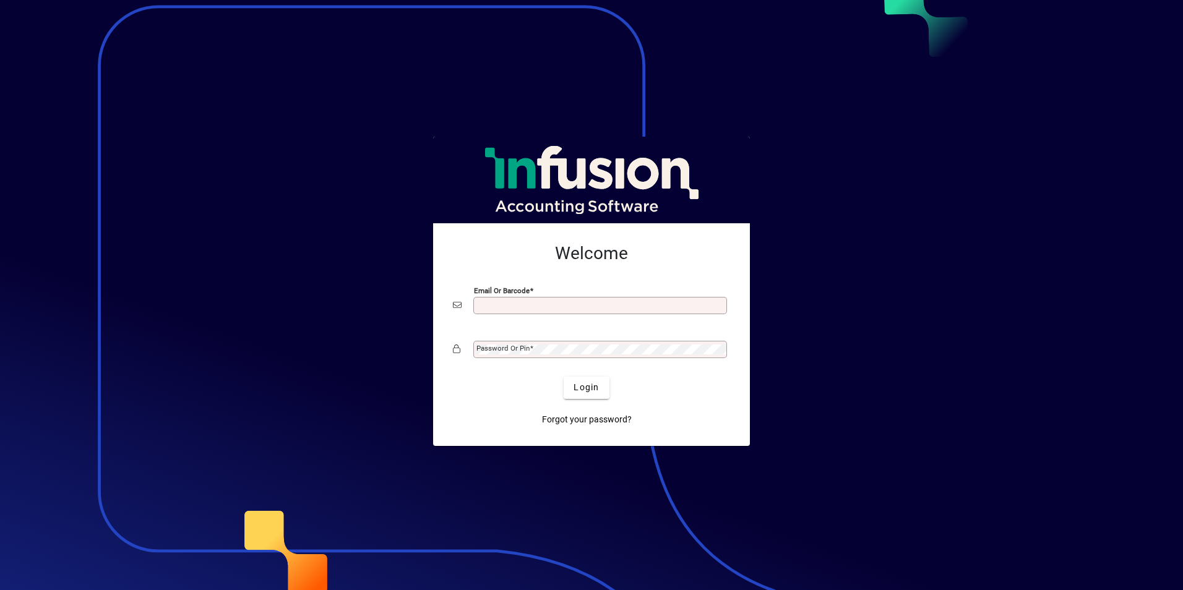  What do you see at coordinates (591, 254) in the screenshot?
I see `h2: Welcome` at bounding box center [591, 254].